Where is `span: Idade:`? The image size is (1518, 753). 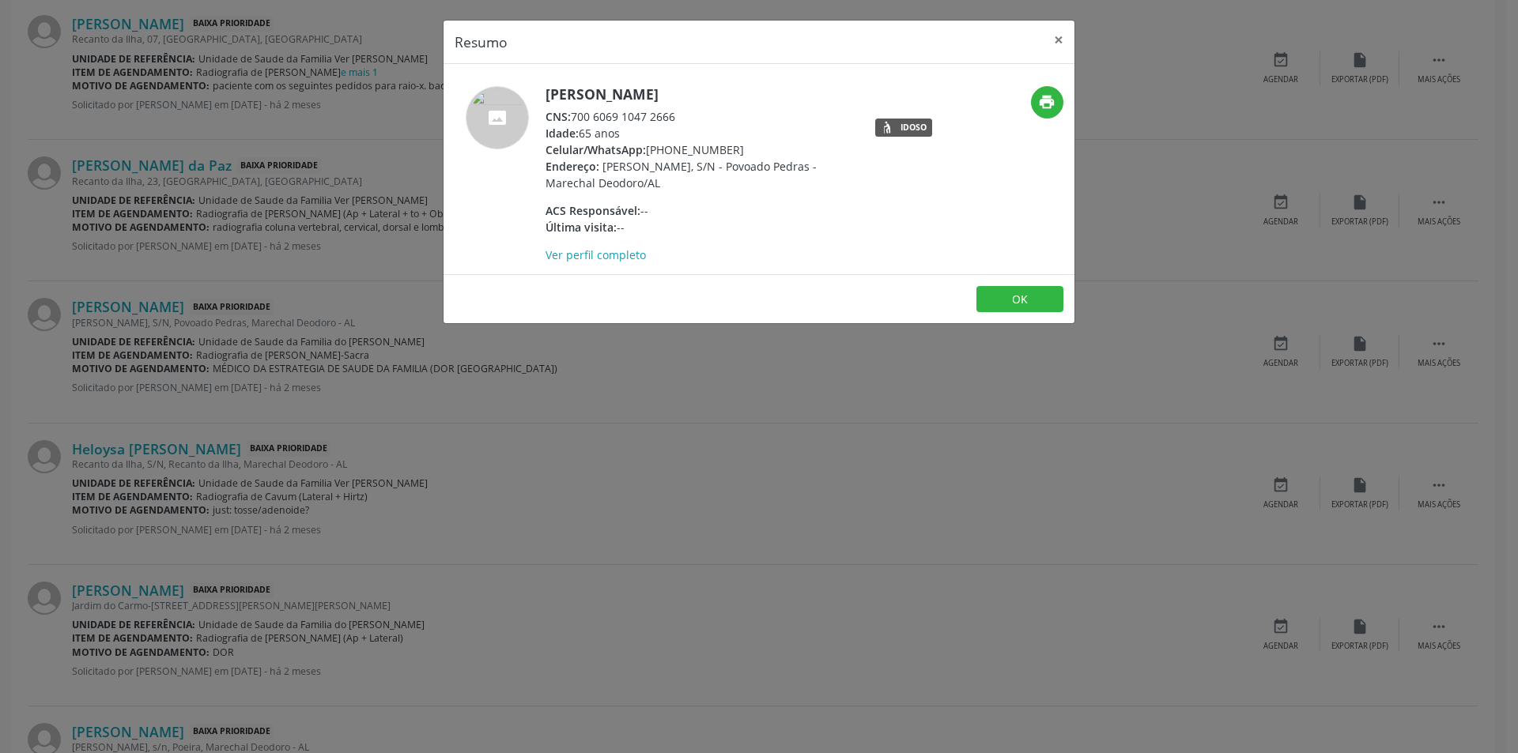
span: Idade: is located at coordinates (562, 133).